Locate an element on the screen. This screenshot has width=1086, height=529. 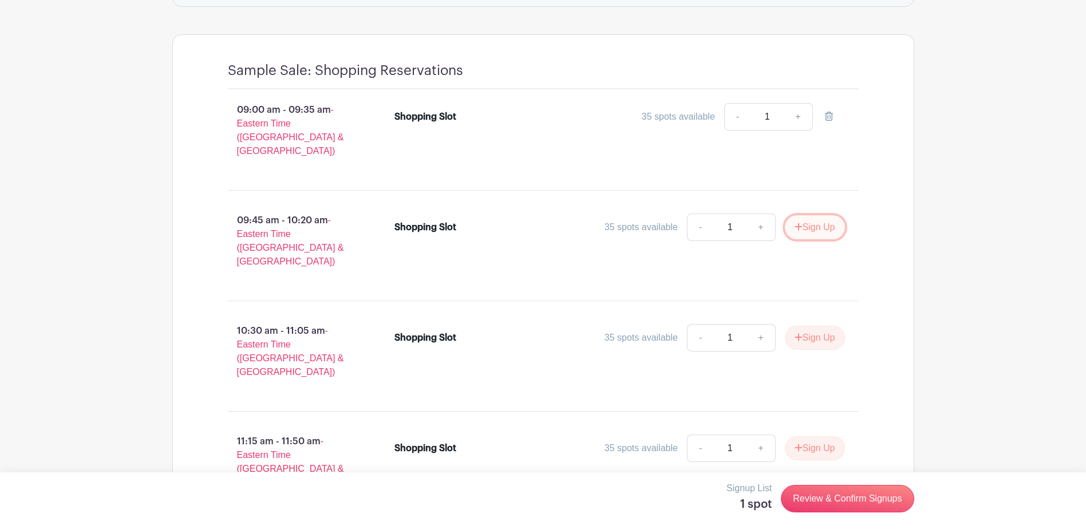
h4: Sample Sale: Shopping Reservations is located at coordinates (345, 70).